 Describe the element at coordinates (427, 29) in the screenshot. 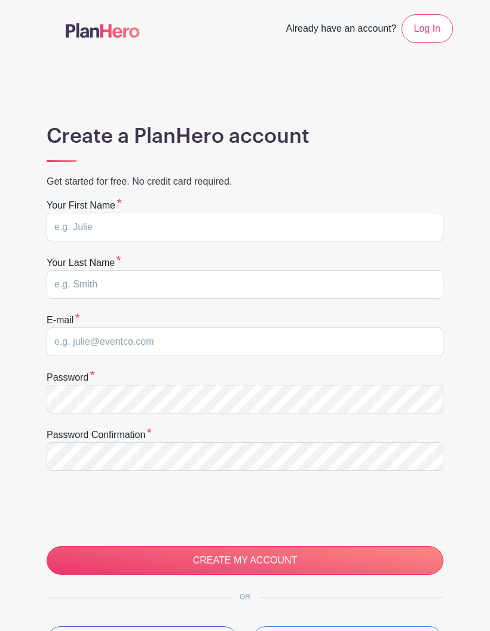

I see `a: Log In` at that location.